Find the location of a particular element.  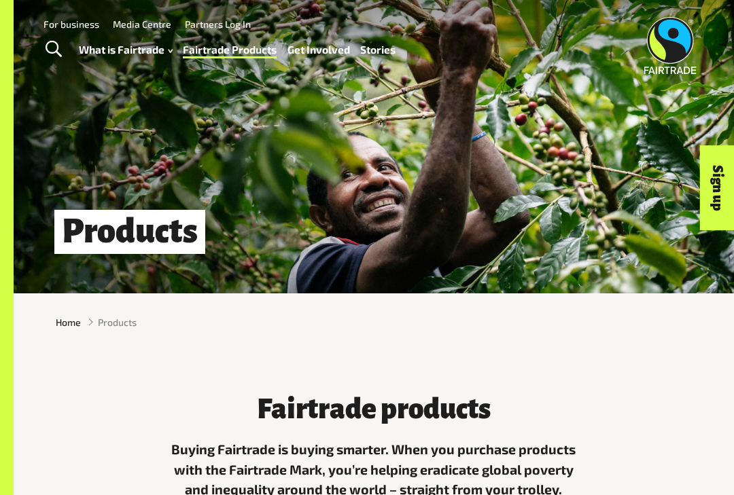

a: Home is located at coordinates (68, 322).